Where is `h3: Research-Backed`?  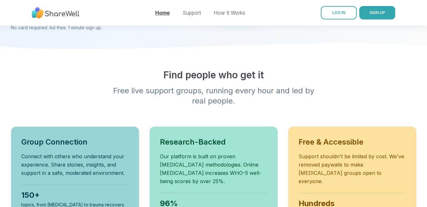
h3: Research-Backed is located at coordinates (214, 142).